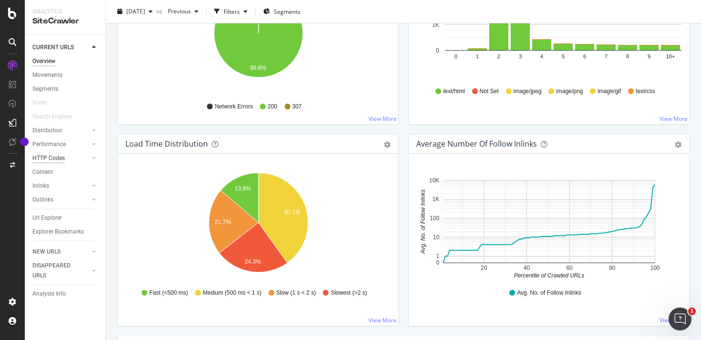 The image size is (701, 340). What do you see at coordinates (297, 106) in the screenshot?
I see `span: 307` at bounding box center [297, 106].